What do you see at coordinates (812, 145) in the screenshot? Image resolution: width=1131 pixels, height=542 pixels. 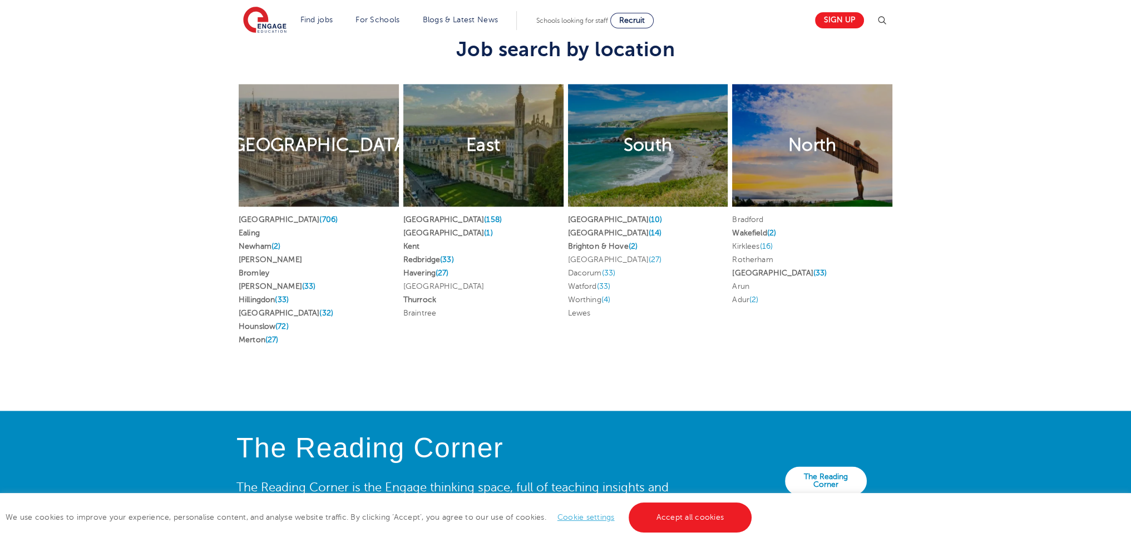 I see `h2: North` at bounding box center [812, 145].